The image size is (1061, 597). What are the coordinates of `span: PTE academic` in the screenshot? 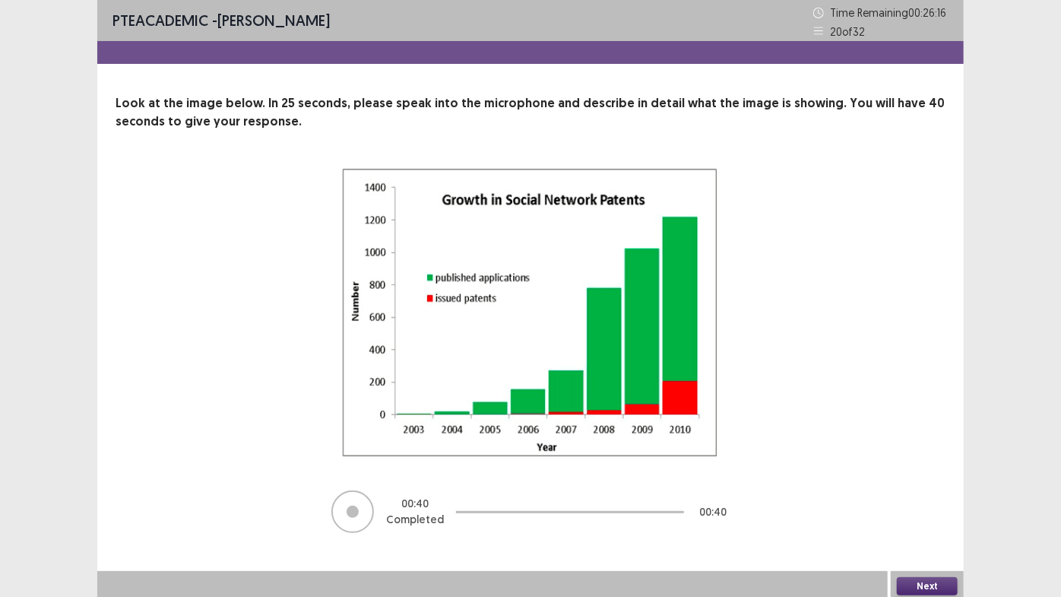 It's located at (160, 20).